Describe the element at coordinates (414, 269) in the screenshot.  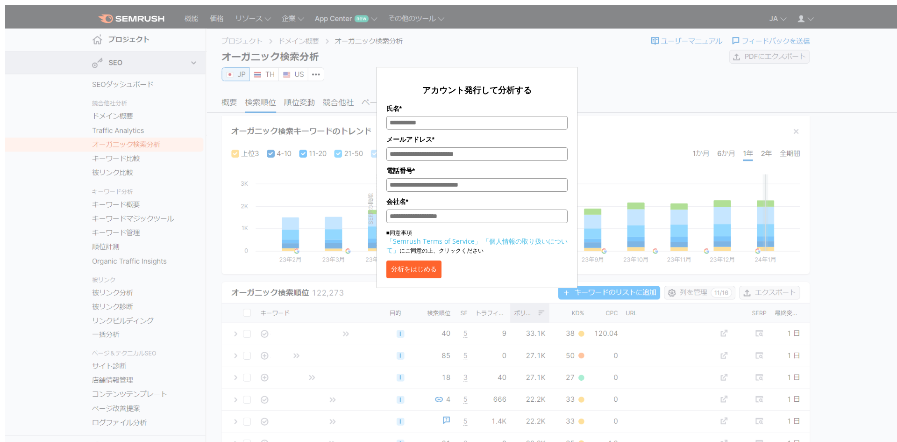
I see `button: 分析をはじめる` at that location.